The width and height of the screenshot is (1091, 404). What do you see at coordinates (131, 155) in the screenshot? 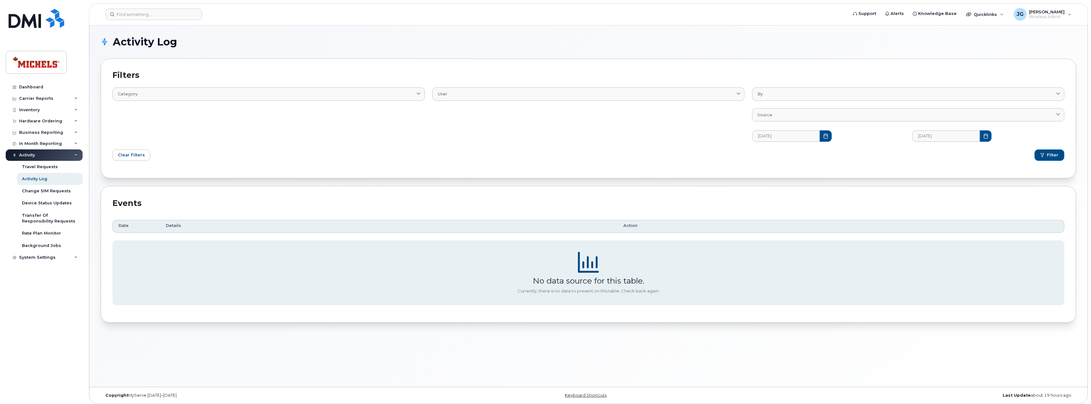
I see `button: Clear Filters` at bounding box center [131, 155].